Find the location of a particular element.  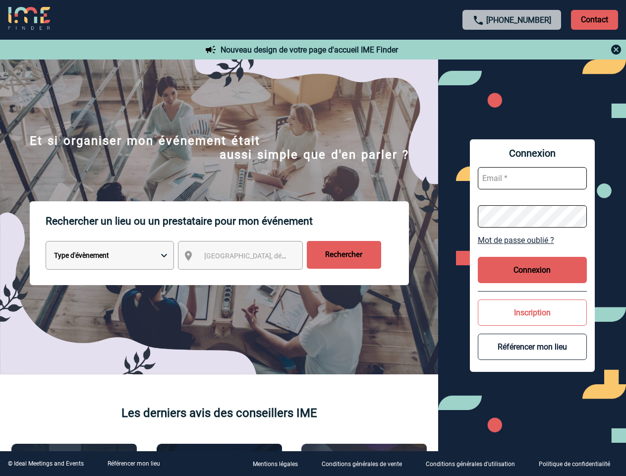

input: Rechercher is located at coordinates (344, 255).